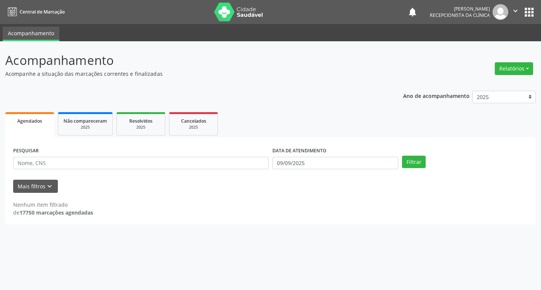 The width and height of the screenshot is (541, 290). What do you see at coordinates (514, 69) in the screenshot?
I see `button: Relatórios` at bounding box center [514, 69].